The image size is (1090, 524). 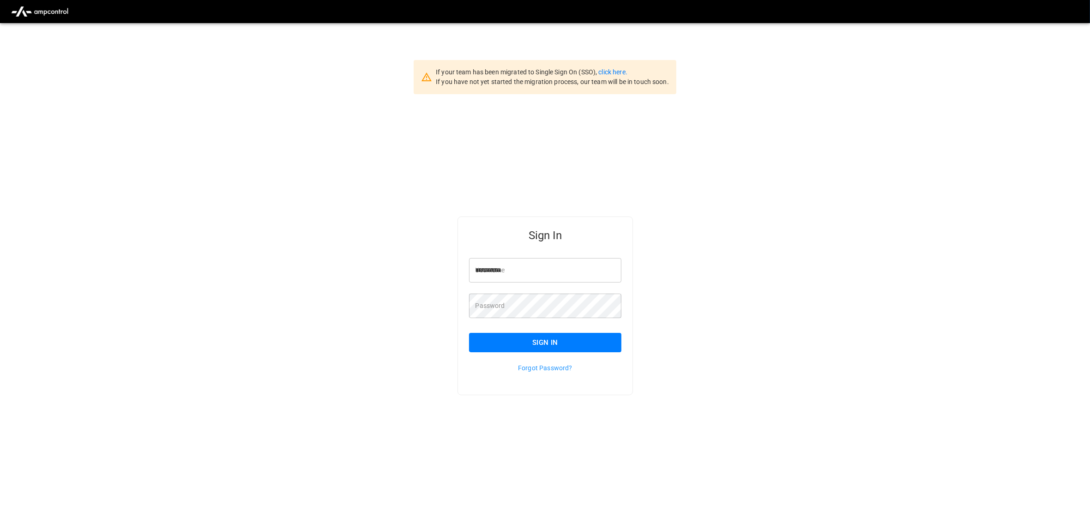 What do you see at coordinates (552, 82) in the screenshot?
I see `span: If you have not yet started the migration process, our team will be in touch soon.` at bounding box center [552, 82].